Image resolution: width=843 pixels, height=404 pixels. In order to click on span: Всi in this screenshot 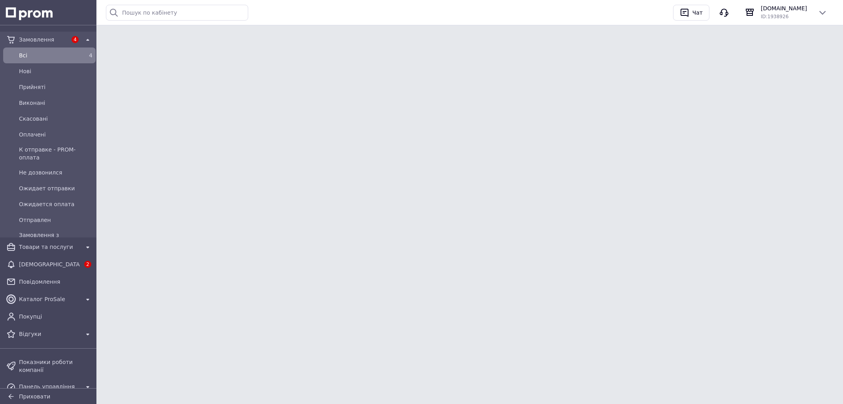, I will do `click(48, 55)`.